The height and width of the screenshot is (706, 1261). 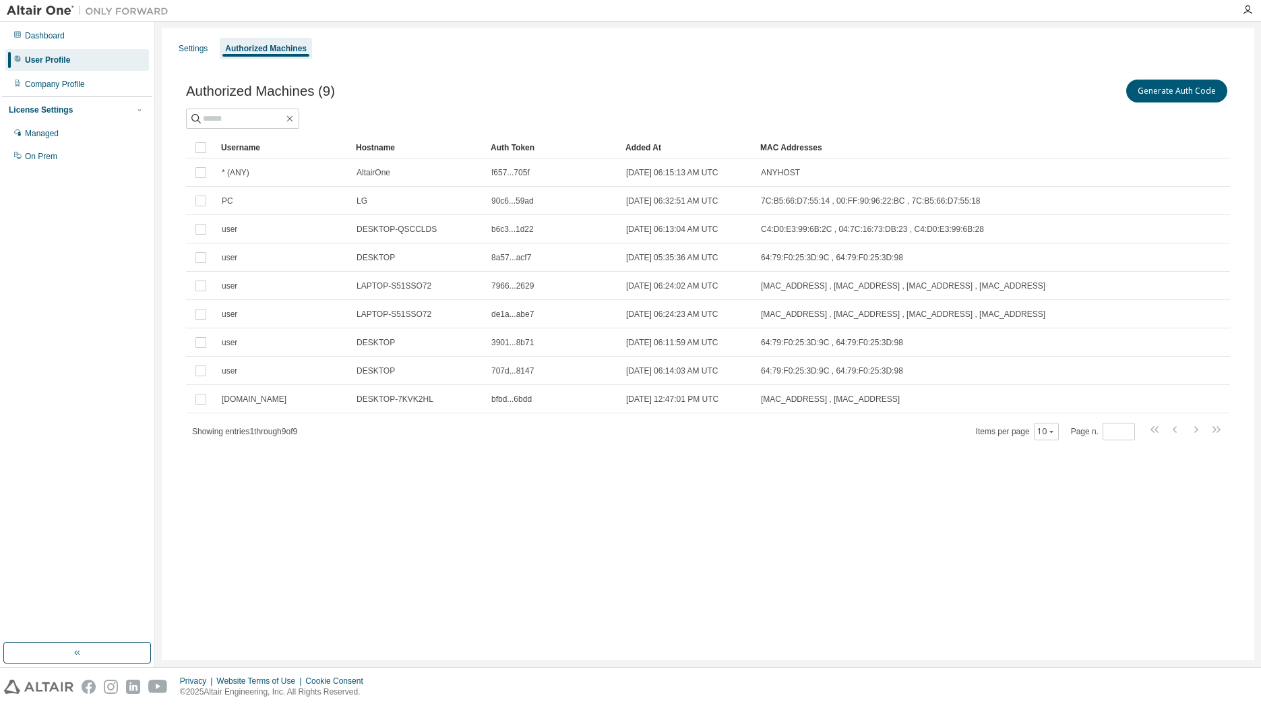 I want to click on div: License Settings, so click(x=40, y=110).